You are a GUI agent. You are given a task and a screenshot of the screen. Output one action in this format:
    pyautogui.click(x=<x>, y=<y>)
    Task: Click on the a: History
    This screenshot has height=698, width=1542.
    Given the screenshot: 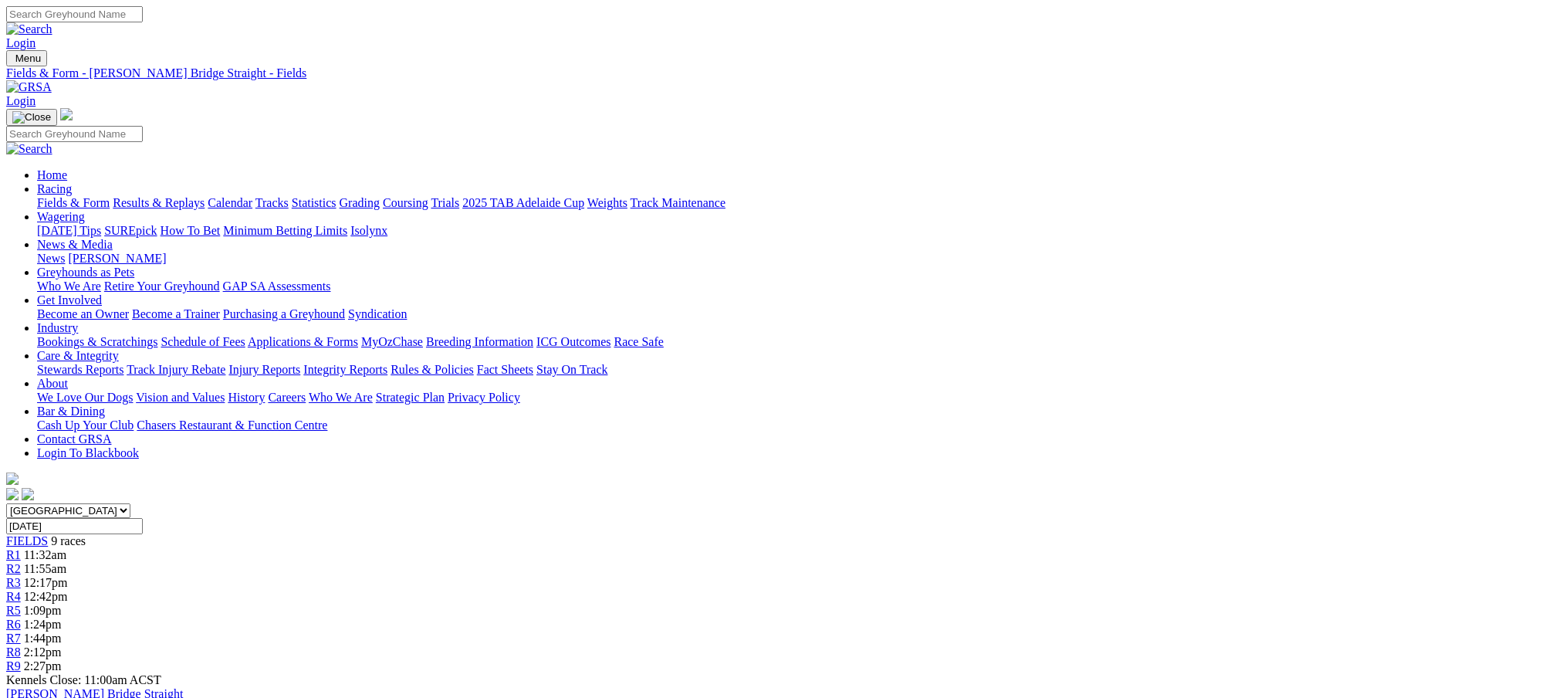 What is the action you would take?
    pyautogui.click(x=246, y=397)
    